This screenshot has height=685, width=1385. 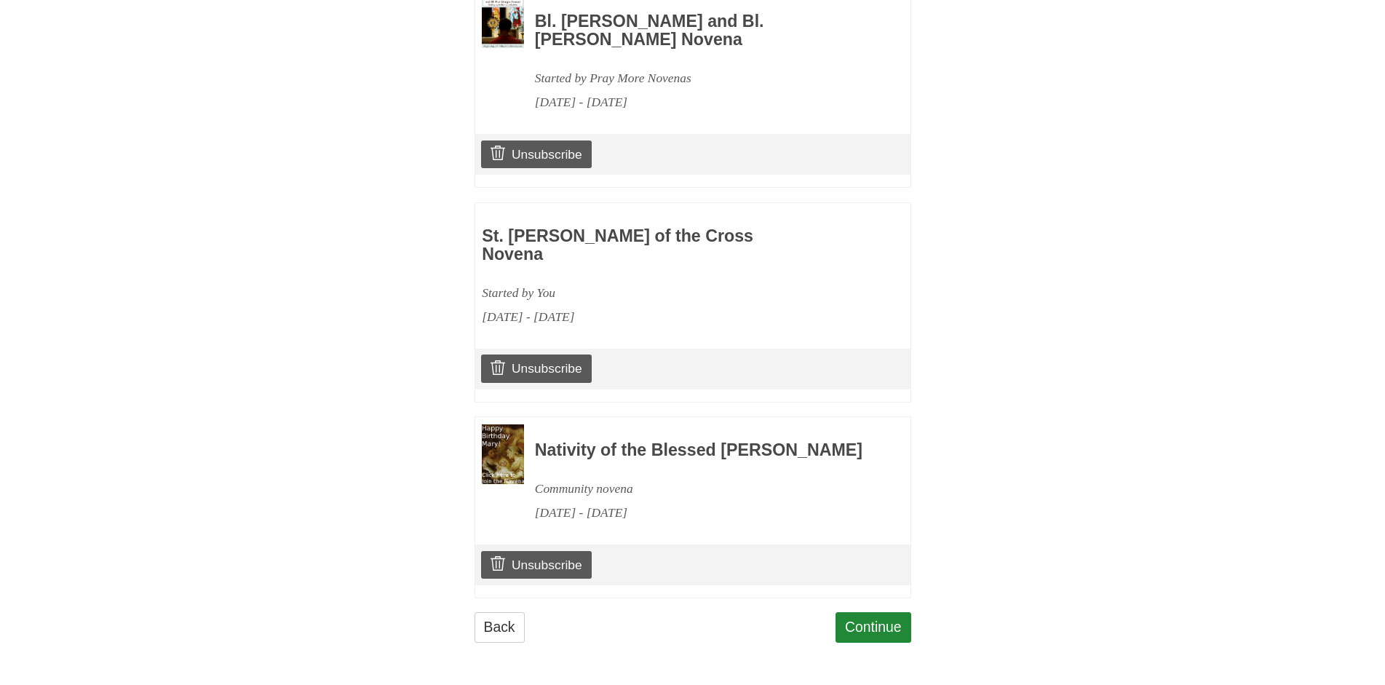 What do you see at coordinates (703, 488) in the screenshot?
I see `div: Community novena` at bounding box center [703, 488].